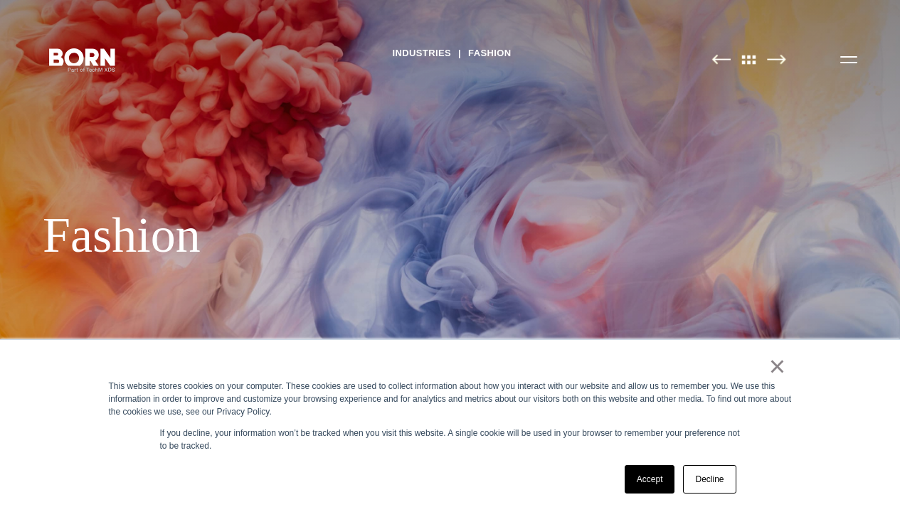 The height and width of the screenshot is (512, 900). Describe the element at coordinates (849, 59) in the screenshot. I see `button: Open` at that location.